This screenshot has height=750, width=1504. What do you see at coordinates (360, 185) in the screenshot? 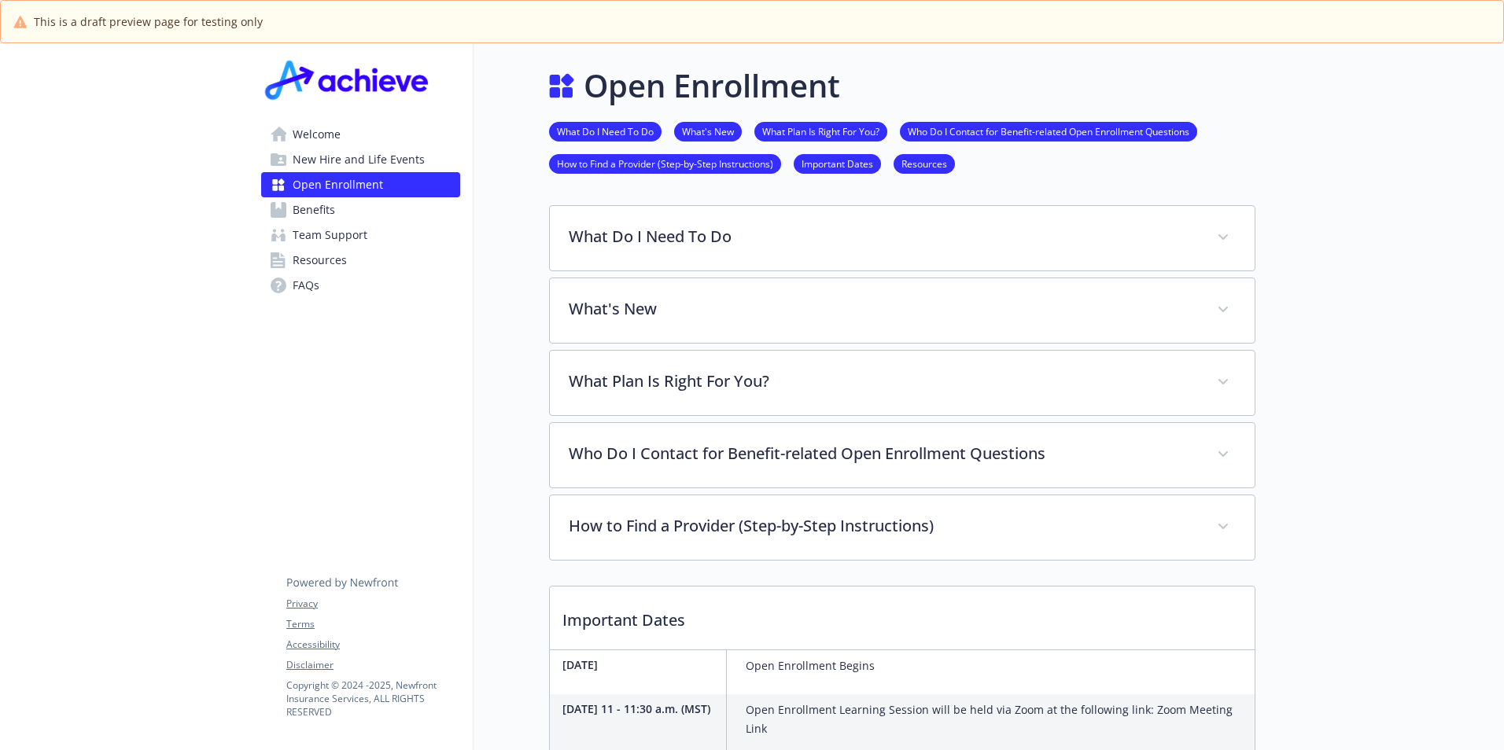
I see `a: Open Enrollment` at bounding box center [360, 185].